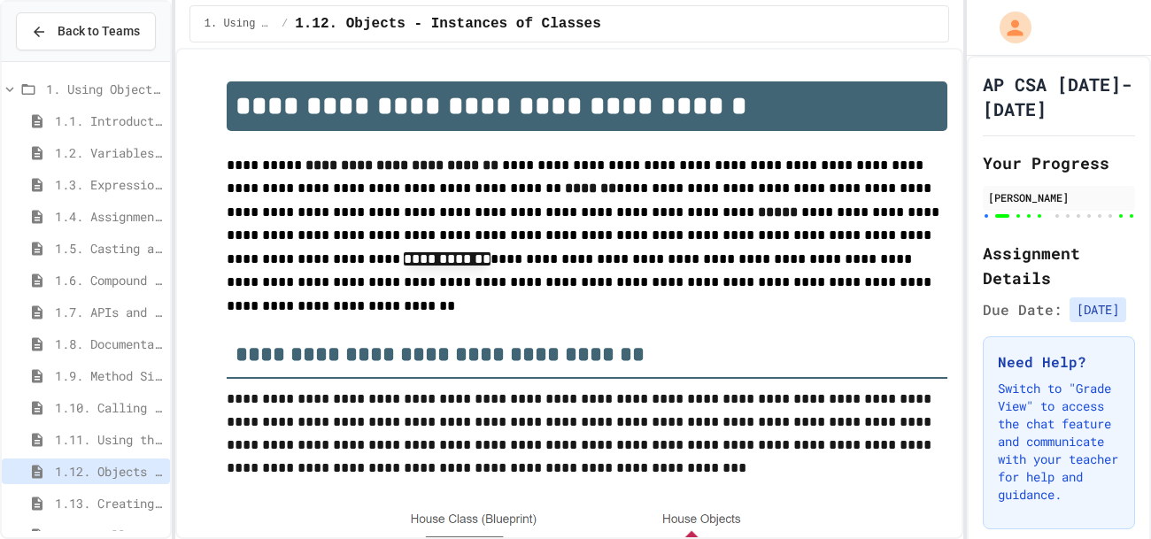  I want to click on span: 1.2. Variables and Data Types, so click(109, 152).